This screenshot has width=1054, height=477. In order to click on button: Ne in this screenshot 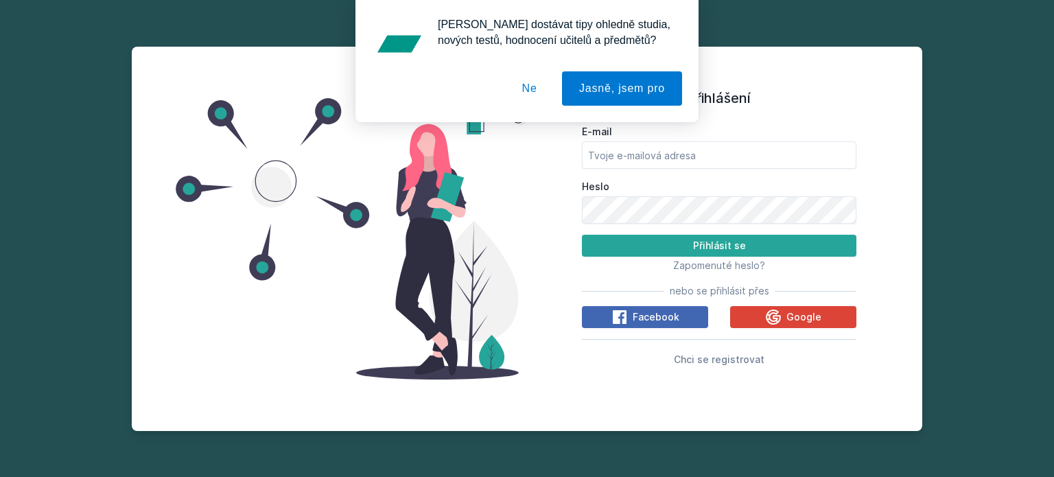, I will do `click(530, 89)`.